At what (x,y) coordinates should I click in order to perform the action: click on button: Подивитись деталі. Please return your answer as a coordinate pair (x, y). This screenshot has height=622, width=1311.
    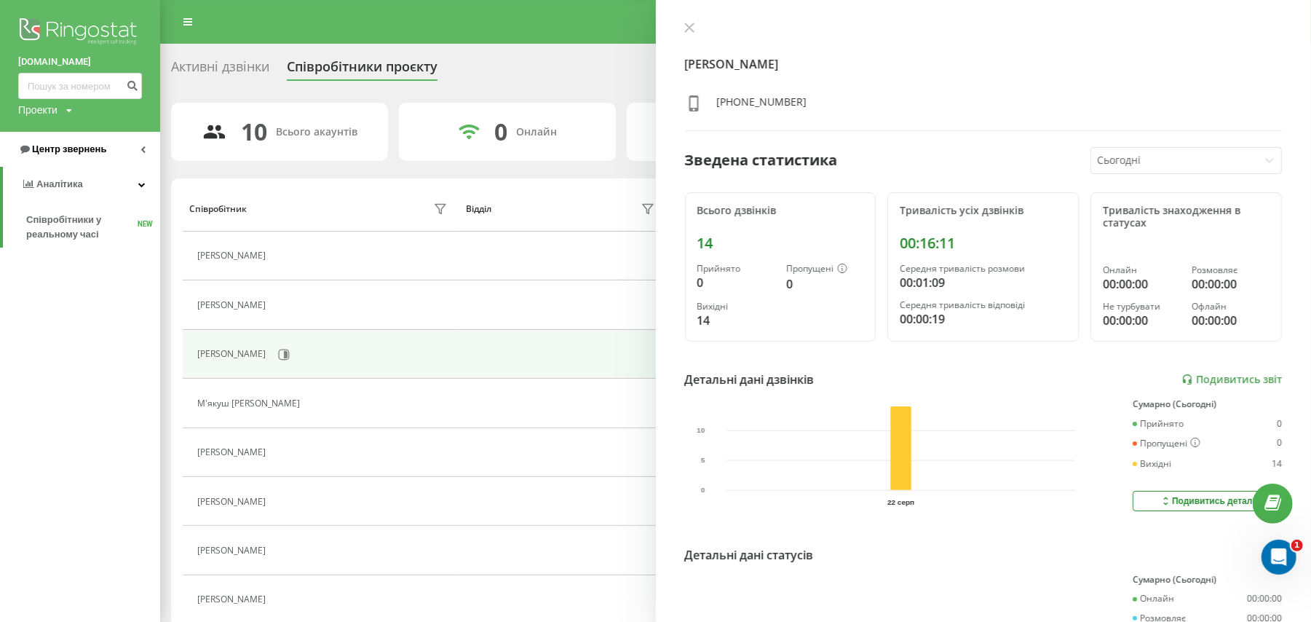
    Looking at the image, I should click on (1207, 501).